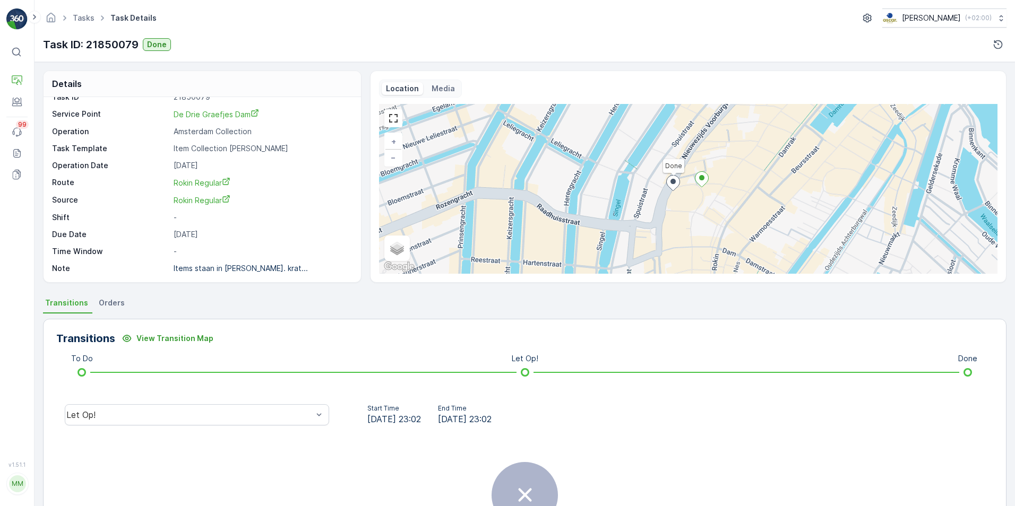 The width and height of the screenshot is (1015, 506). I want to click on p: 21850079, so click(262, 97).